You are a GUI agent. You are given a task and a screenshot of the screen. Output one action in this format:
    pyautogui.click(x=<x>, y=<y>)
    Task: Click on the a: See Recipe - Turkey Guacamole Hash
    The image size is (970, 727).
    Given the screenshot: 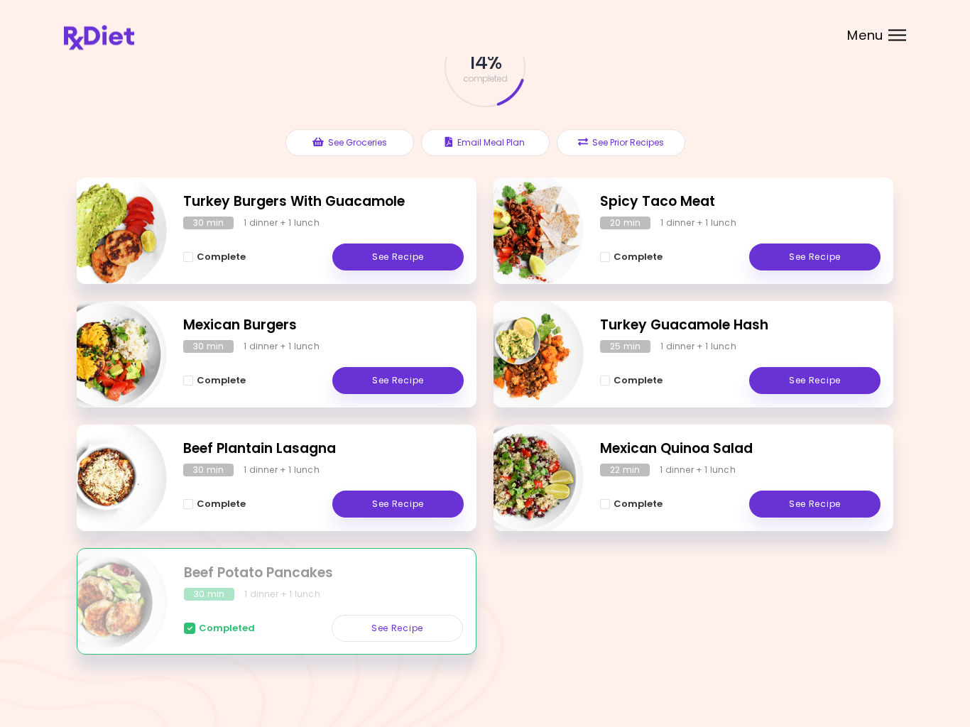 What is the action you would take?
    pyautogui.click(x=814, y=381)
    